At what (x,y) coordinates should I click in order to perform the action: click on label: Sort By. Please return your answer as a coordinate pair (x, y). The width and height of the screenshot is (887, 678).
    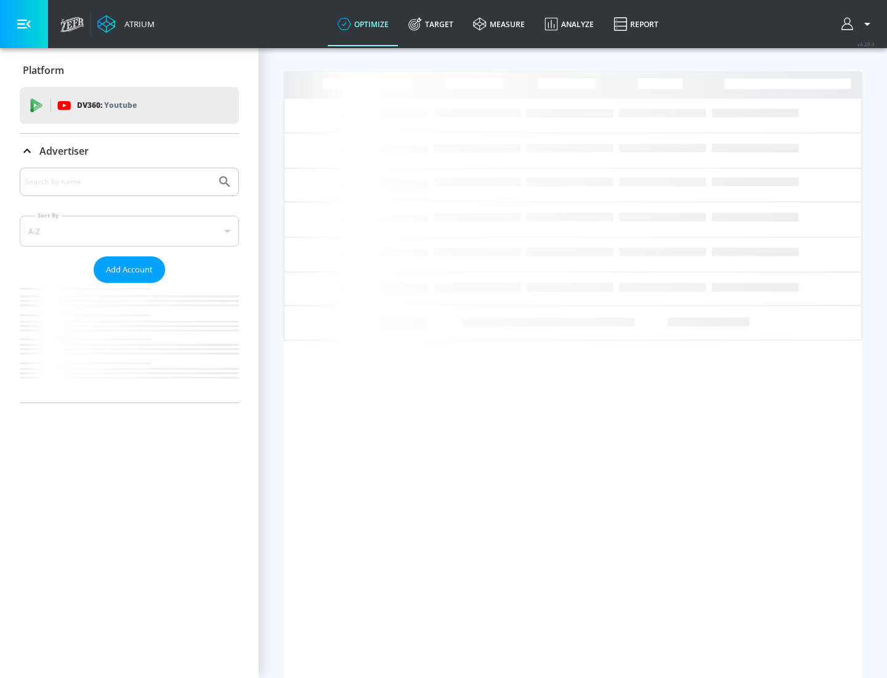
    Looking at the image, I should click on (48, 215).